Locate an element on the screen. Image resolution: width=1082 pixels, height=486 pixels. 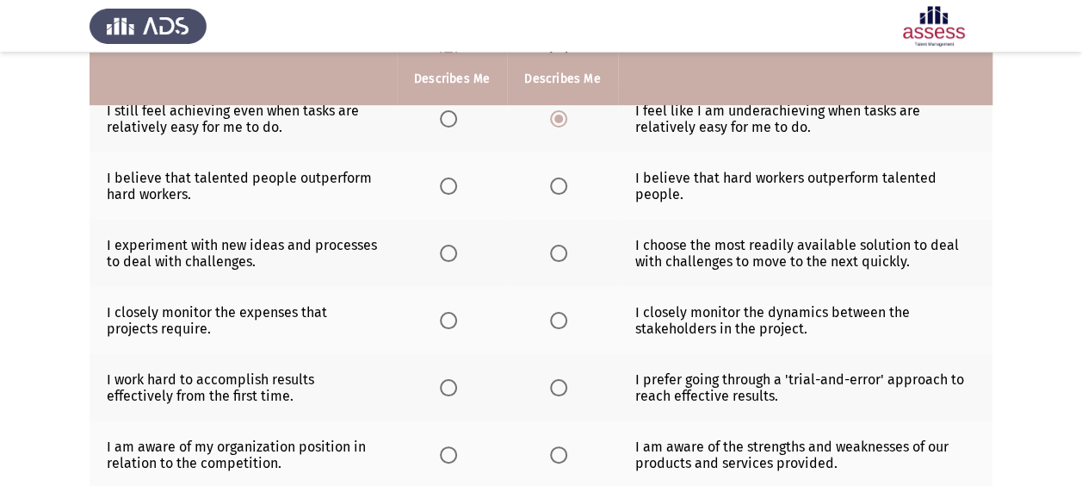
td: I still feel achieving even when tasks are relatively easy for me to do. is located at coordinates (243, 119).